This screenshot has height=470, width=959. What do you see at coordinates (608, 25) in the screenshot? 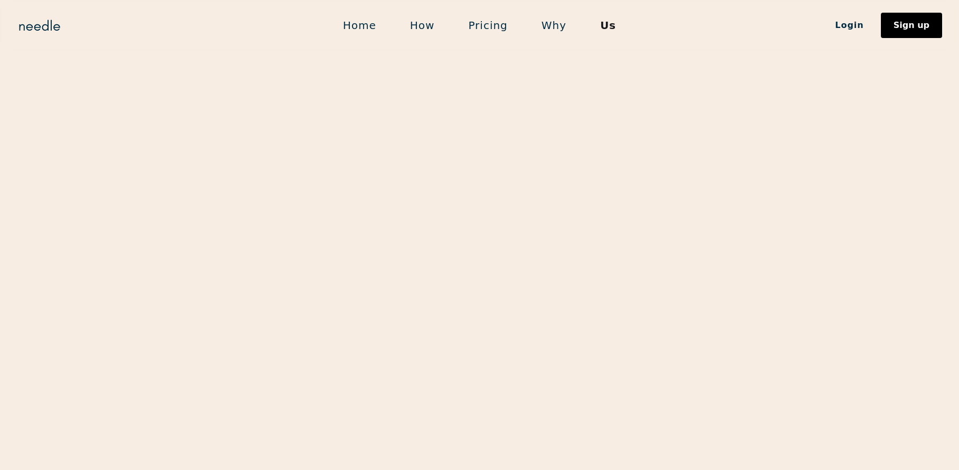
I see `a: Us` at bounding box center [608, 25].